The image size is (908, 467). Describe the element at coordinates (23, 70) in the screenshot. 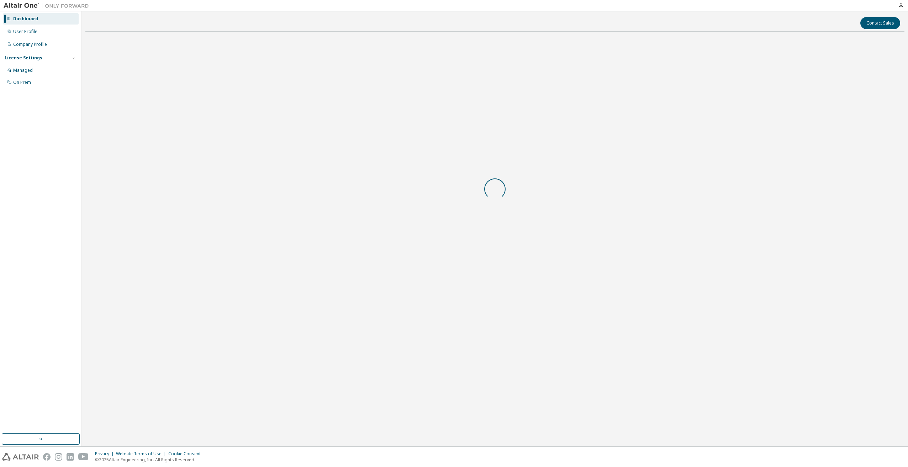

I see `div: Managed` at that location.